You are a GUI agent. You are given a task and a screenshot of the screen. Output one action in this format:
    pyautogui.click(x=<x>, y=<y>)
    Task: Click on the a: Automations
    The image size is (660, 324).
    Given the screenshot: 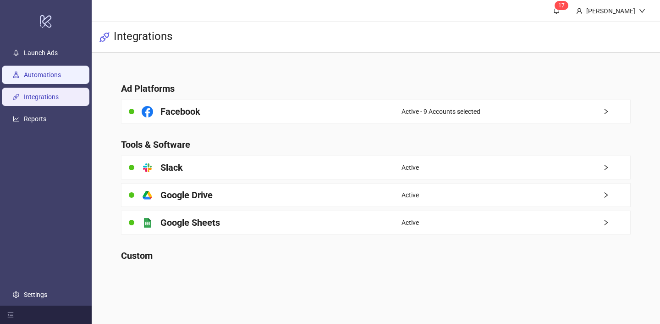 What is the action you would take?
    pyautogui.click(x=42, y=75)
    